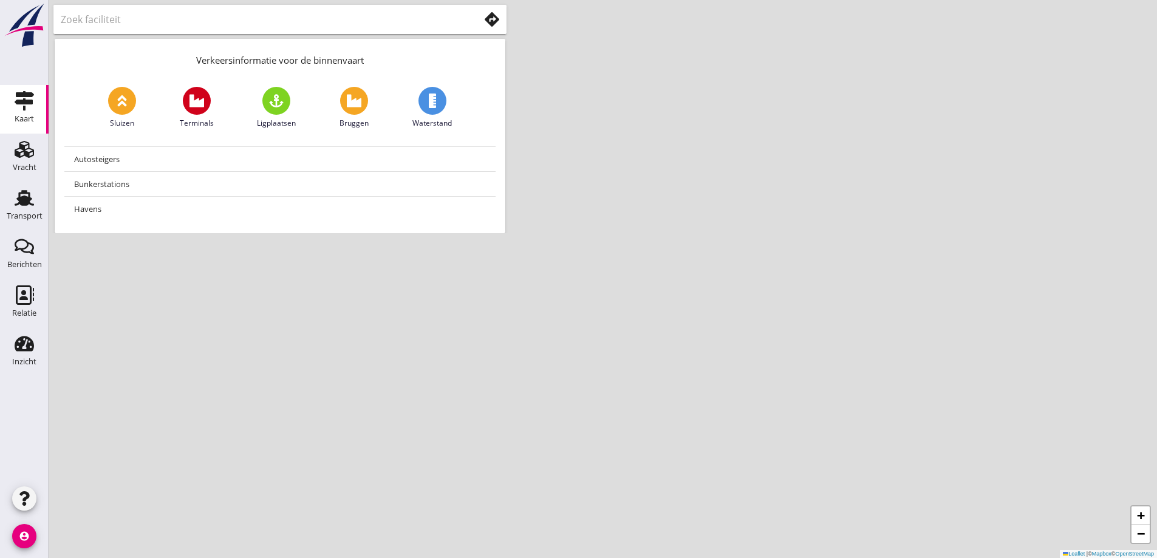 The width and height of the screenshot is (1157, 558). I want to click on input: Zoek faciliteit, so click(261, 19).